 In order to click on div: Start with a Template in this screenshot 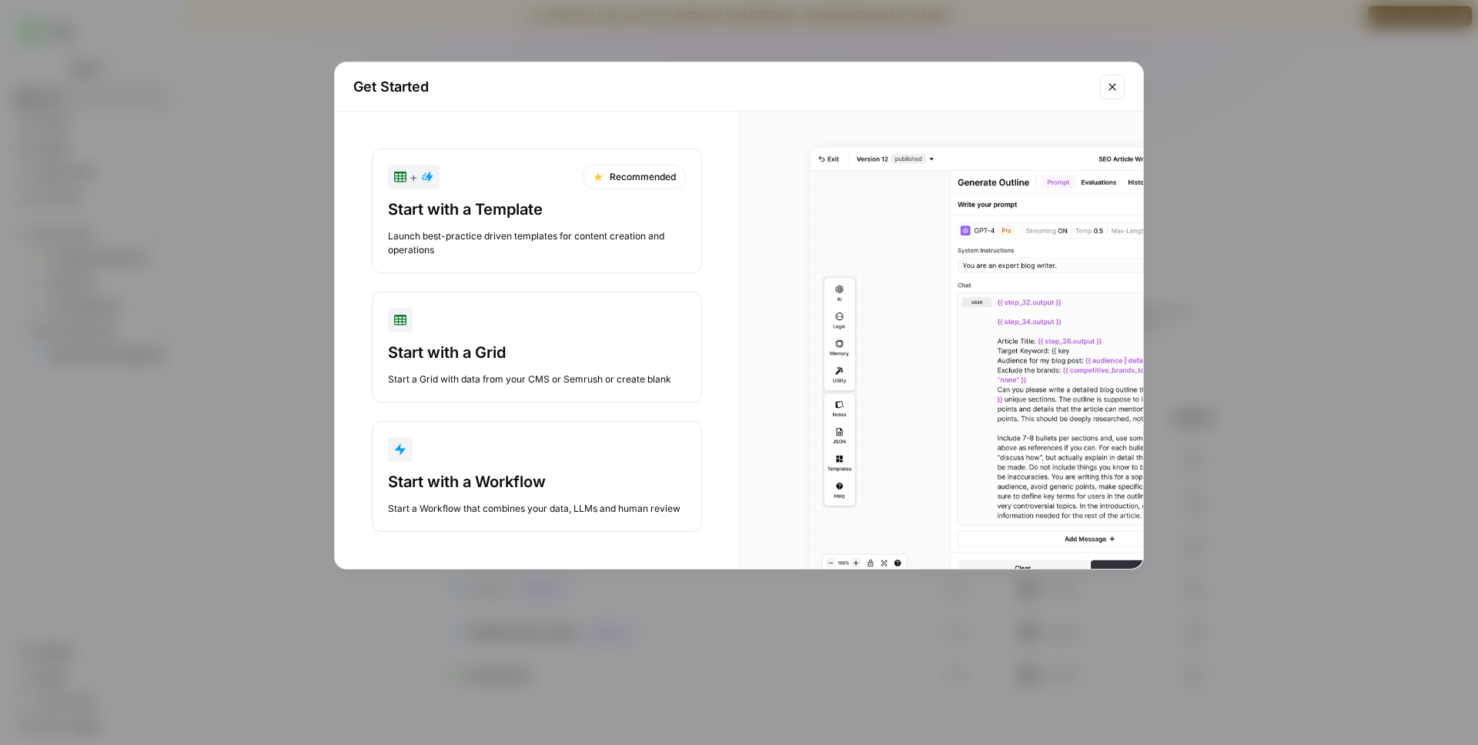, I will do `click(537, 209)`.